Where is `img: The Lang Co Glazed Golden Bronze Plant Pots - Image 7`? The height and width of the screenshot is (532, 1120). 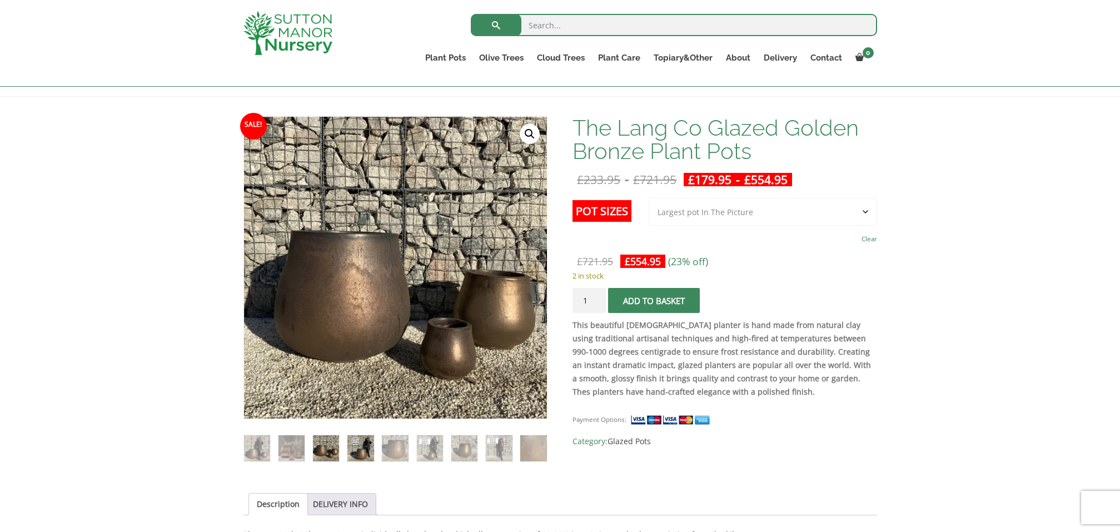 img: The Lang Co Glazed Golden Bronze Plant Pots - Image 7 is located at coordinates (464, 448).